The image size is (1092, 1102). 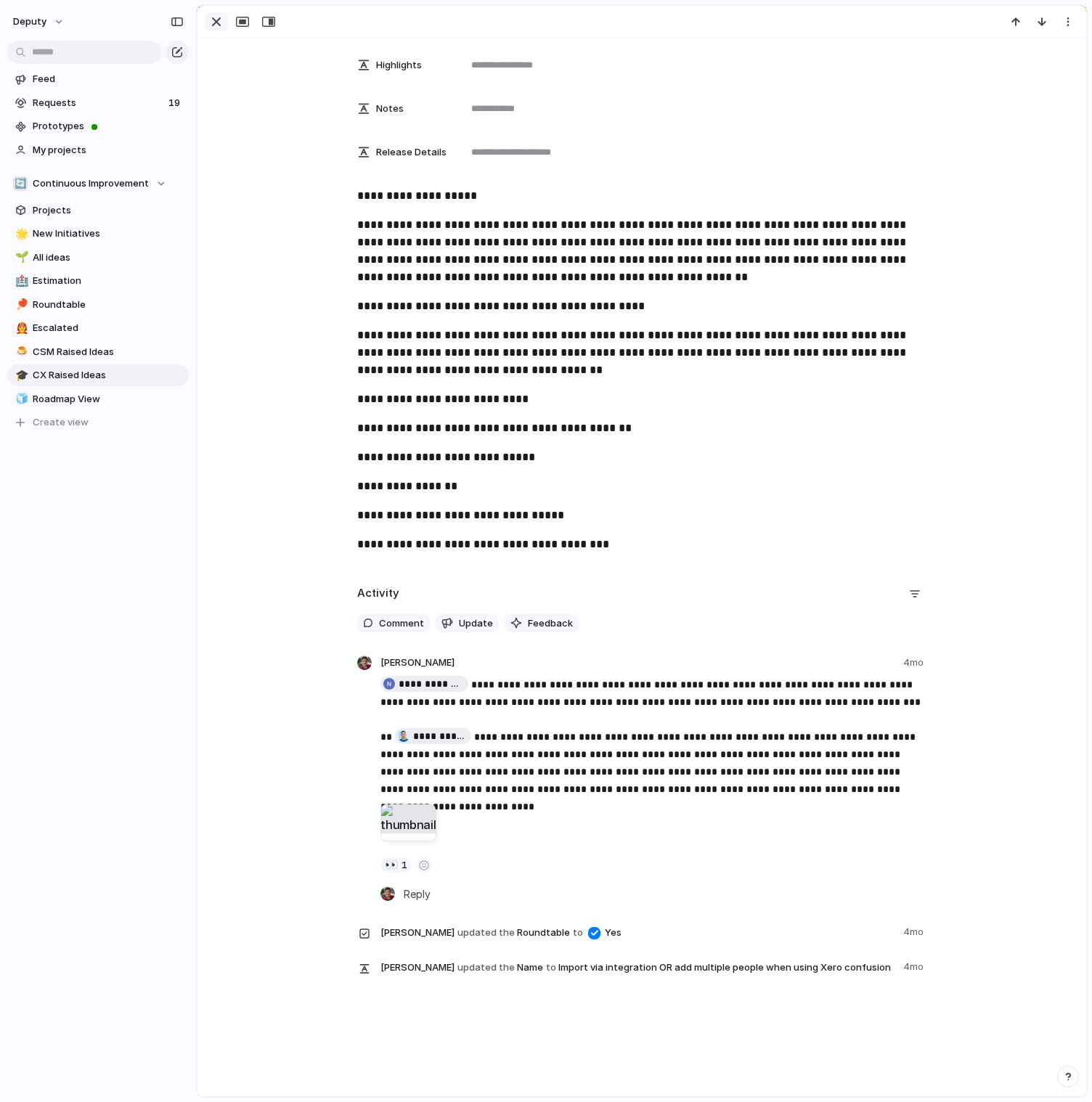 I want to click on div: 🍮CSM Raised Ideas, so click(x=98, y=352).